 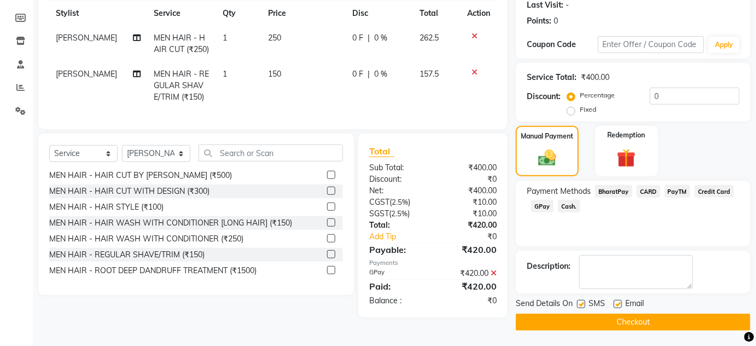 What do you see at coordinates (626, 158) in the screenshot?
I see `img: _gift.svg` at bounding box center [626, 158].